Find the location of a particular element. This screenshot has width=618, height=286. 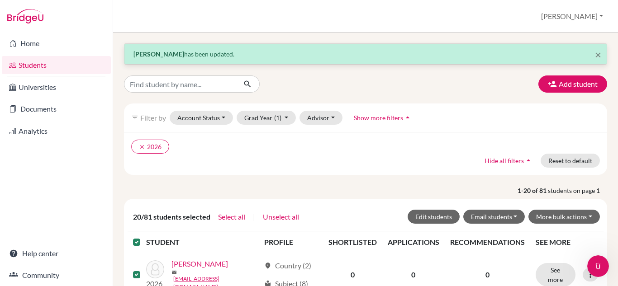

p: 0 is located at coordinates (487, 275).